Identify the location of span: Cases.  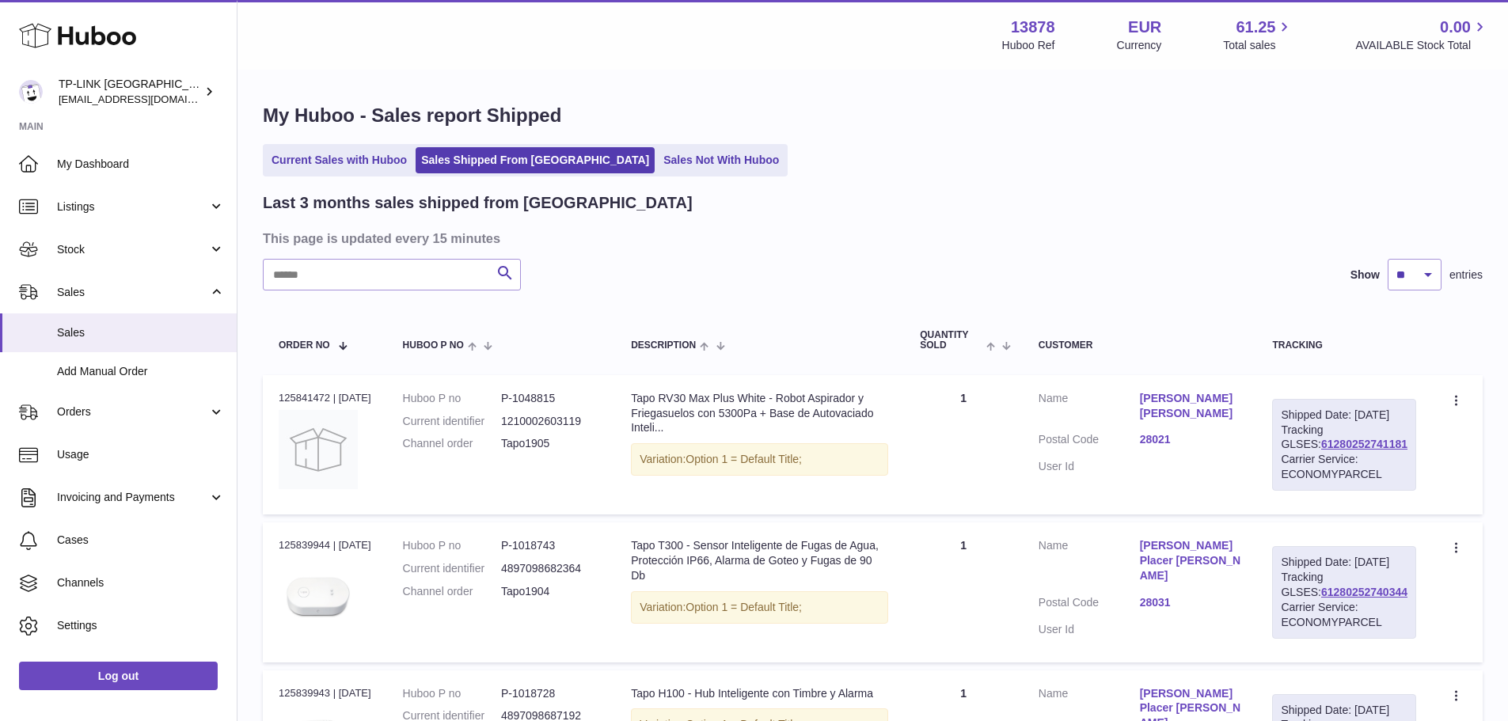
(141, 540).